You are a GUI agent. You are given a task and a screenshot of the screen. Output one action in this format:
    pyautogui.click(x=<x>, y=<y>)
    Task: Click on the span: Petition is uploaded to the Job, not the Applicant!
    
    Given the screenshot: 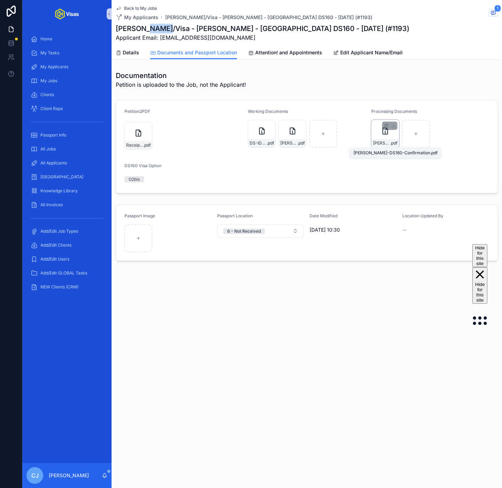 What is the action you would take?
    pyautogui.click(x=181, y=85)
    